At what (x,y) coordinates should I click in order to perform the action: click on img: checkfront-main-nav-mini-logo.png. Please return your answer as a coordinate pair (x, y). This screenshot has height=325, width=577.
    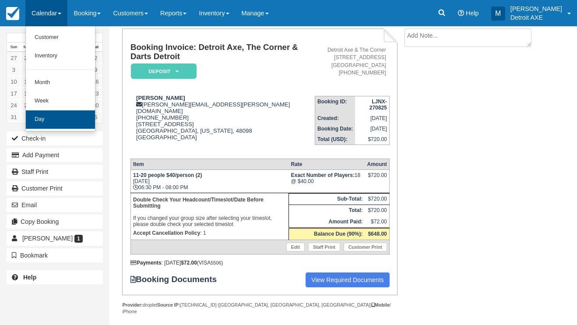
    Looking at the image, I should click on (13, 14).